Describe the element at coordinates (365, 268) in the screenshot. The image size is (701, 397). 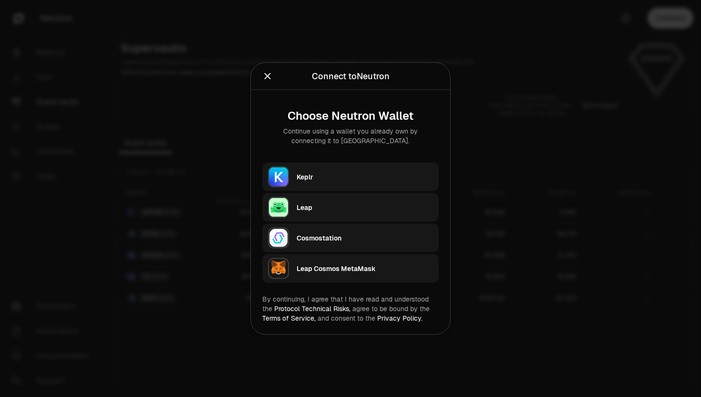
I see `div: Leap Cosmos MetaMask` at that location.